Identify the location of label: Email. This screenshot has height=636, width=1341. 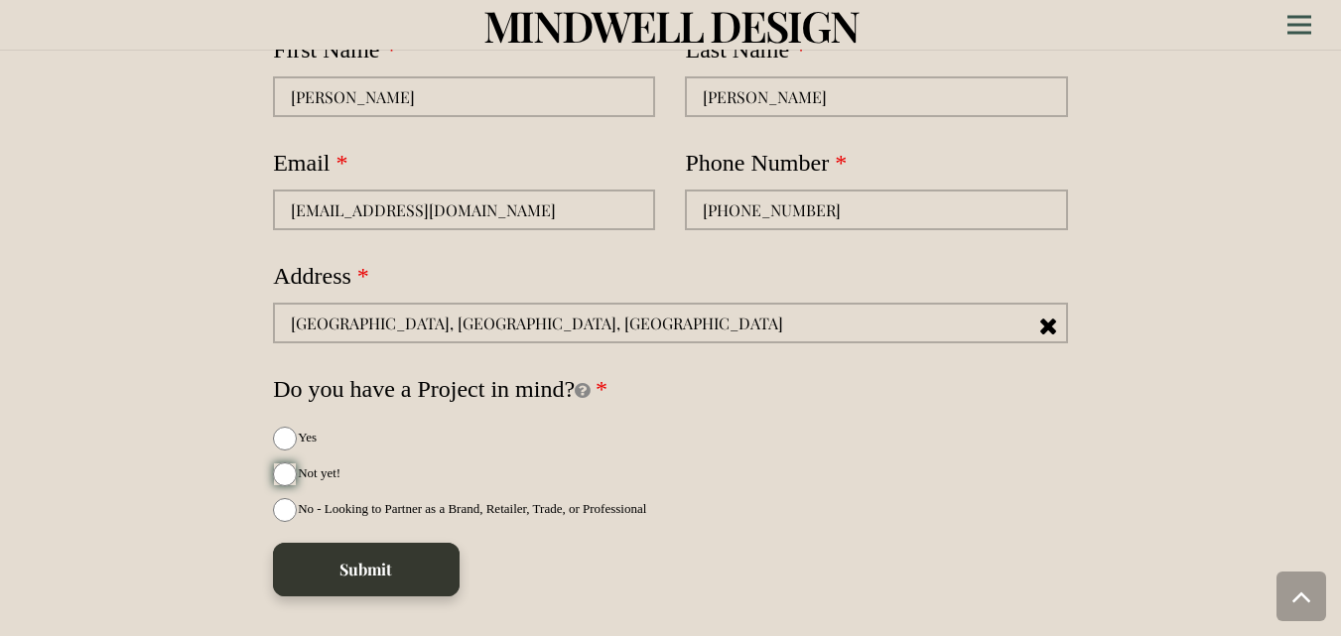
(310, 163).